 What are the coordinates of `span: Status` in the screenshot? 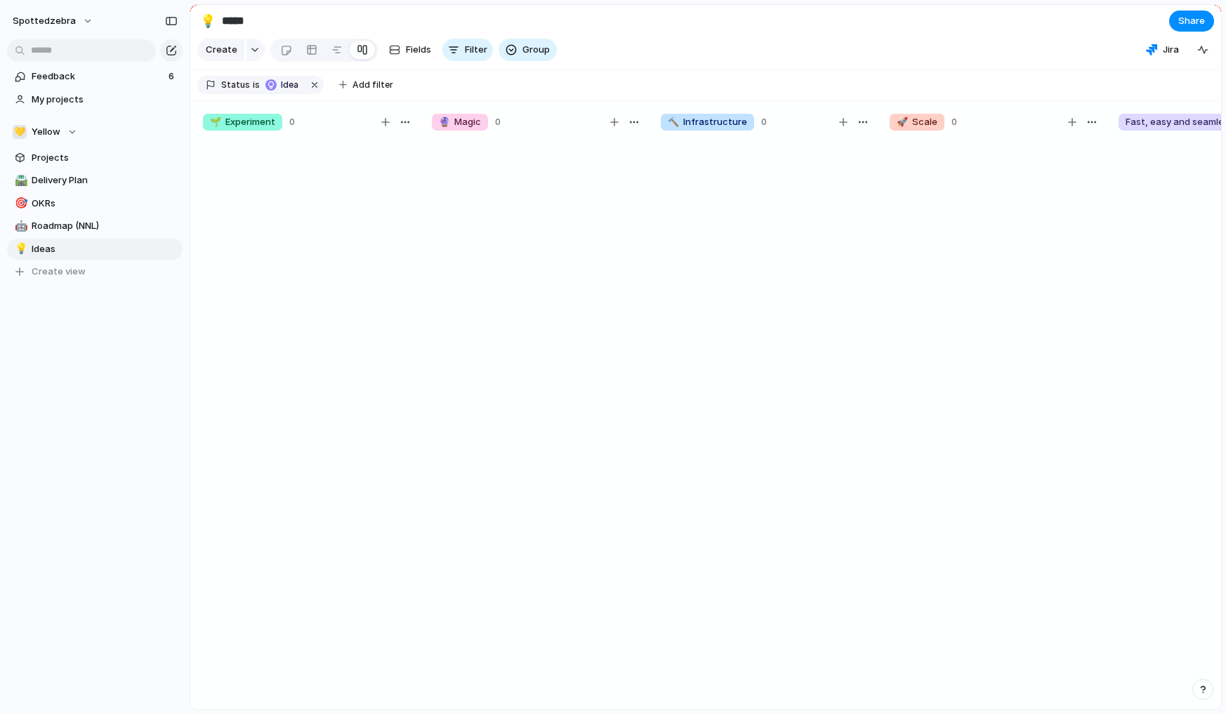 It's located at (235, 85).